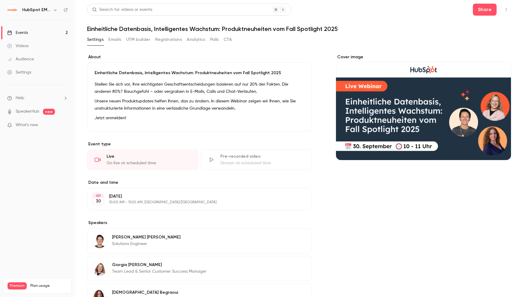  I want to click on button: UTM builder, so click(138, 40).